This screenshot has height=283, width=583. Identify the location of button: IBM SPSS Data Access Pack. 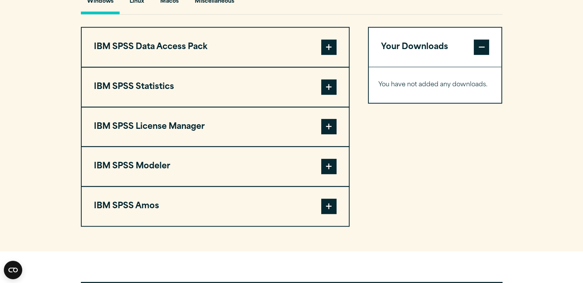
(215, 47).